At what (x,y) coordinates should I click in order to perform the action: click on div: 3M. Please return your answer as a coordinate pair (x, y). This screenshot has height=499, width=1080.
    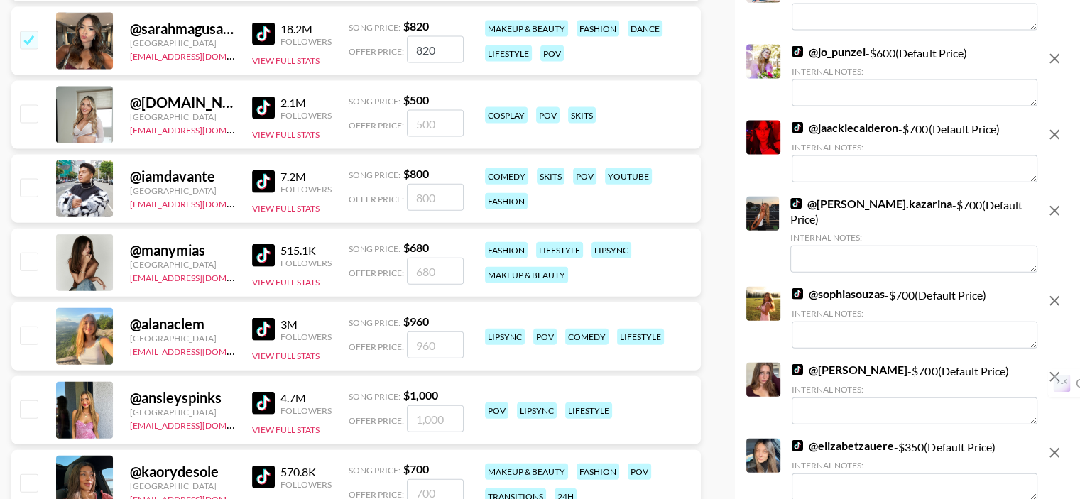
    Looking at the image, I should click on (306, 325).